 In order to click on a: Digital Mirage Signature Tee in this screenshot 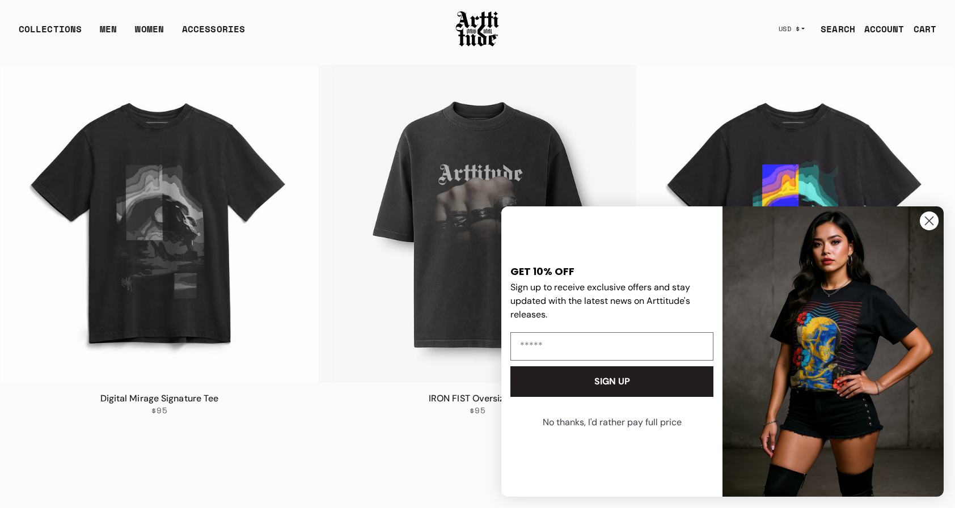, I will do `click(159, 398)`.